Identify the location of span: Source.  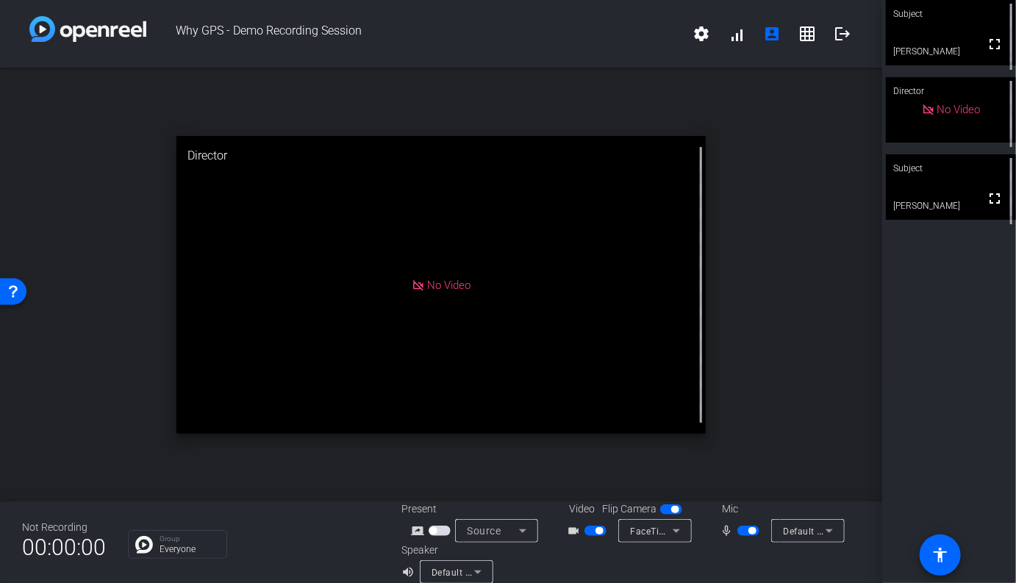
(484, 531).